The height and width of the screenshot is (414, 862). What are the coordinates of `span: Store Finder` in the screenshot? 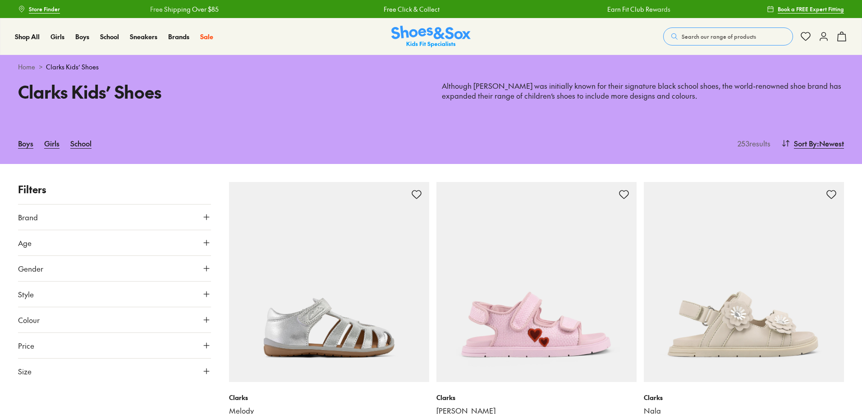 It's located at (44, 9).